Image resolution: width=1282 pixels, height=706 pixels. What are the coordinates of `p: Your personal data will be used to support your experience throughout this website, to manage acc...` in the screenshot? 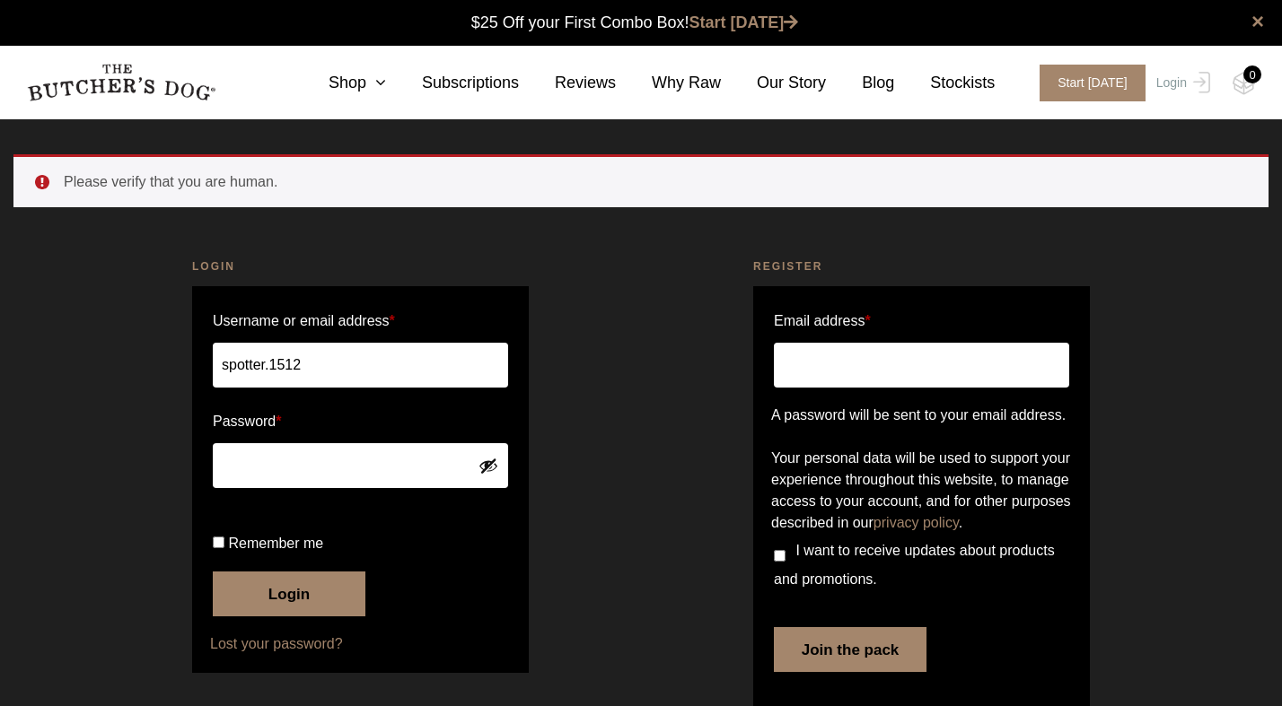 It's located at (921, 491).